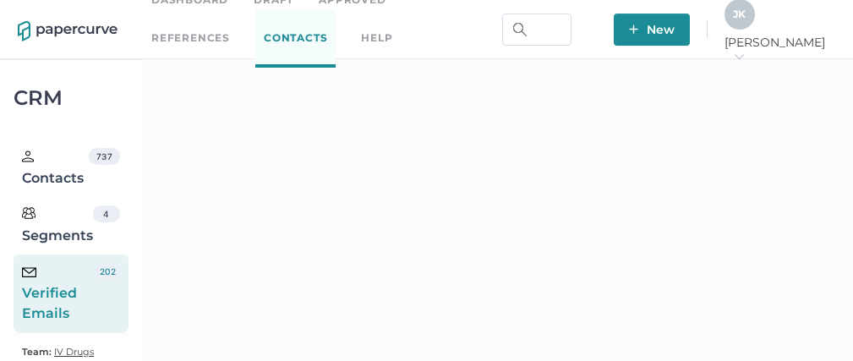 This screenshot has width=853, height=361. I want to click on div: 202, so click(108, 271).